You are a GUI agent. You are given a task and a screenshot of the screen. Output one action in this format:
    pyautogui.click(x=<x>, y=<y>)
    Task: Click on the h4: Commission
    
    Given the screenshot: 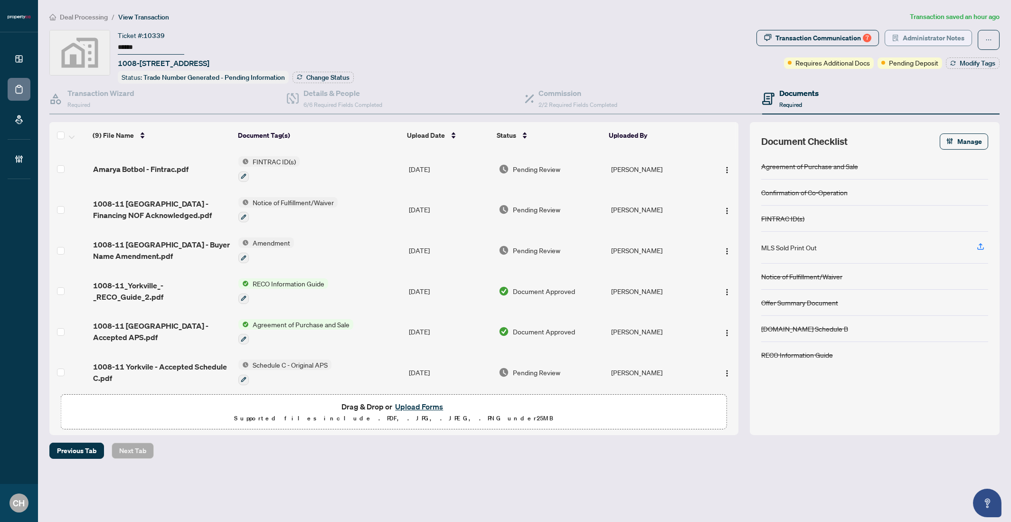 What is the action you would take?
    pyautogui.click(x=578, y=93)
    